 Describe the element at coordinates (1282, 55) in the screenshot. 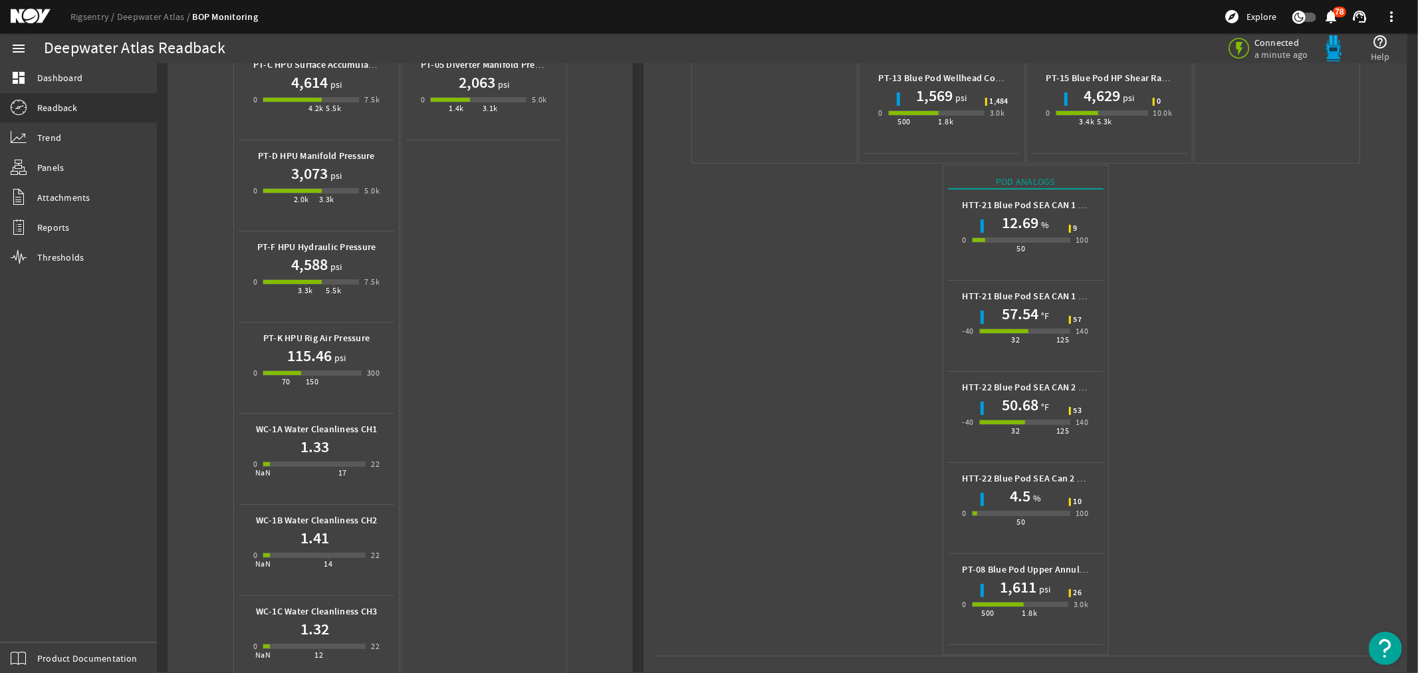

I see `span: a minute ago` at that location.